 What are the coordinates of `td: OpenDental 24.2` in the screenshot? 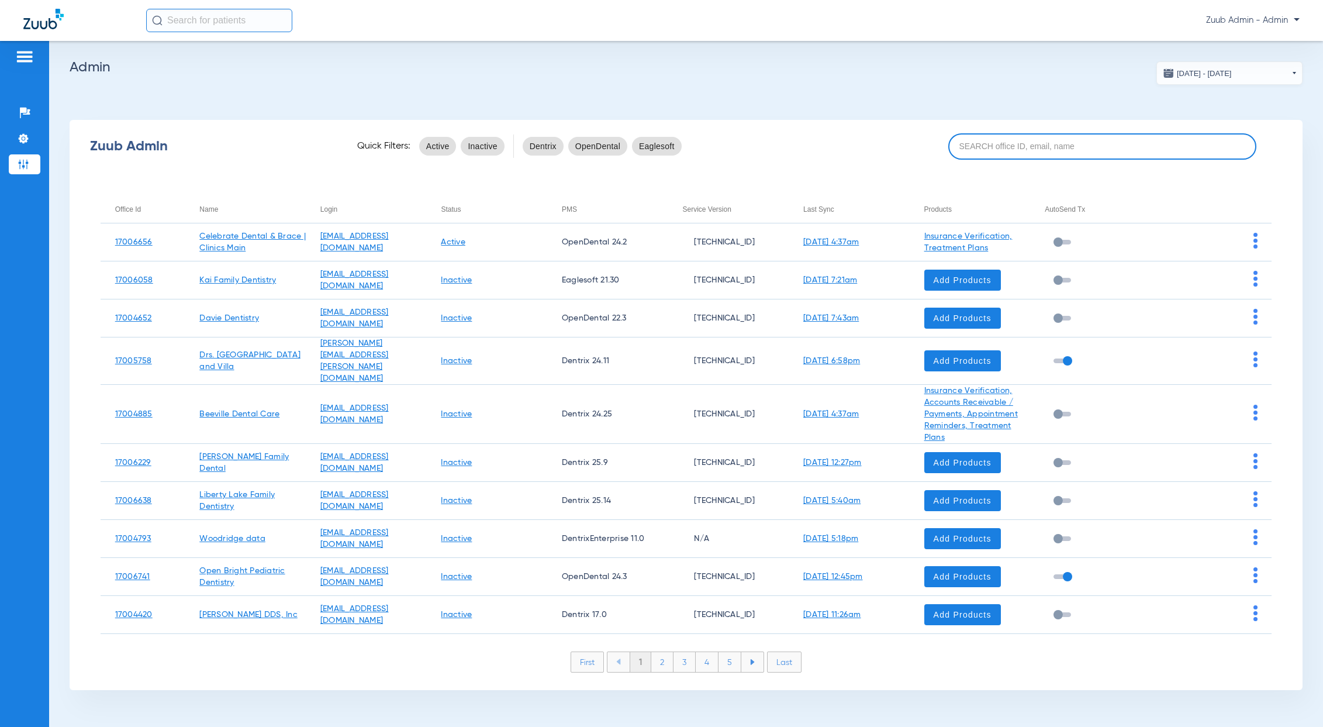 It's located at (608, 242).